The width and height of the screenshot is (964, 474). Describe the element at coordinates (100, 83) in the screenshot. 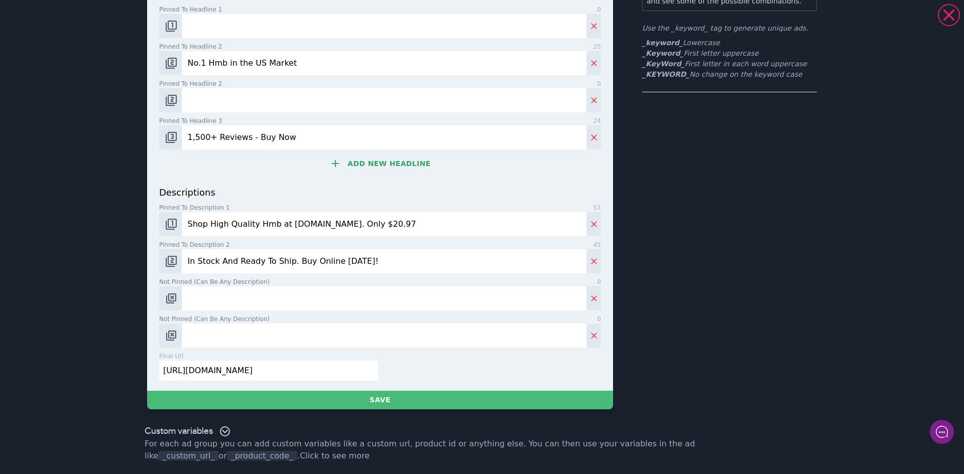

I see `h2: Can I help you with anything?` at that location.